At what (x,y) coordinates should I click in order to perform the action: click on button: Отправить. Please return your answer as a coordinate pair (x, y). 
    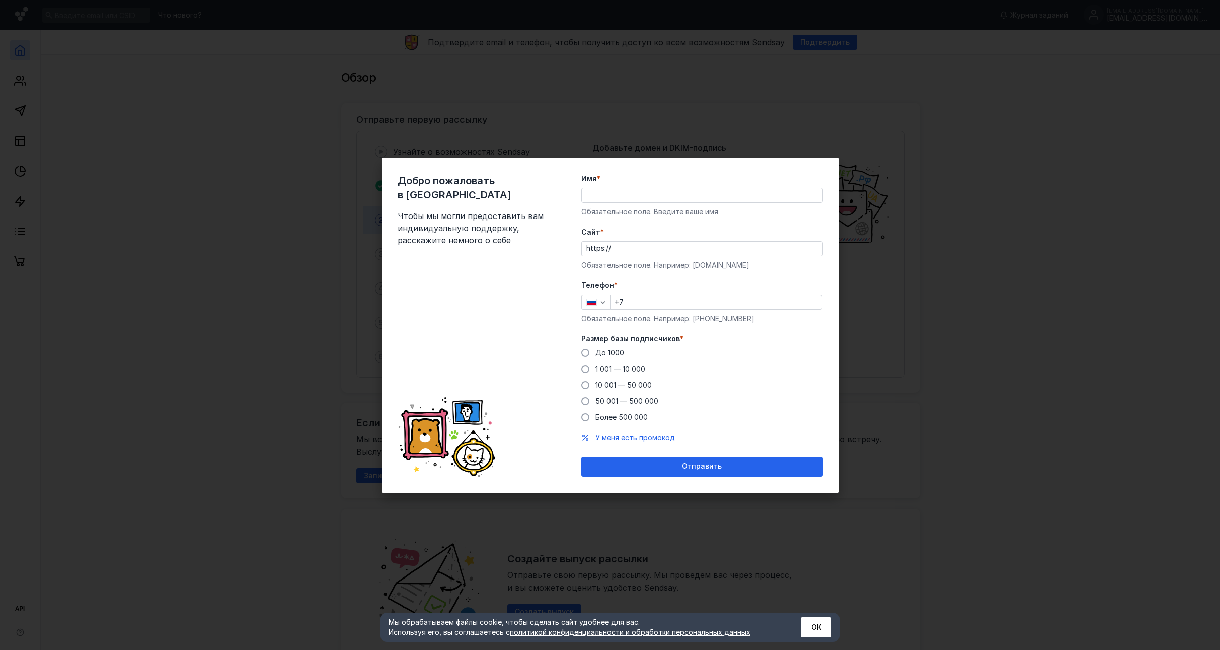
    Looking at the image, I should click on (702, 466).